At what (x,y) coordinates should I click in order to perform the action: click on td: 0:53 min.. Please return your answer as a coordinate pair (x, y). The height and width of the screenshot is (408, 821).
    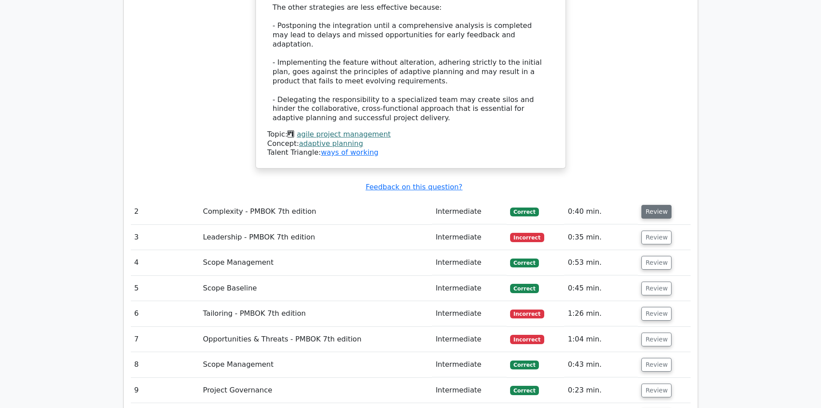
    Looking at the image, I should click on (601, 263).